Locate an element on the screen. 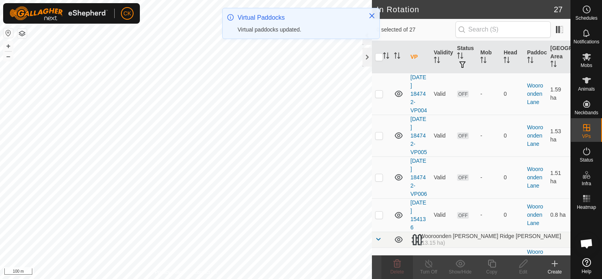 The width and height of the screenshot is (602, 279). button: Reset Map is located at coordinates (8, 33).